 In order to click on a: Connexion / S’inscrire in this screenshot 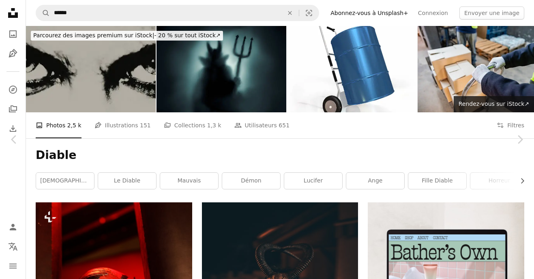, I will do `click(13, 227)`.